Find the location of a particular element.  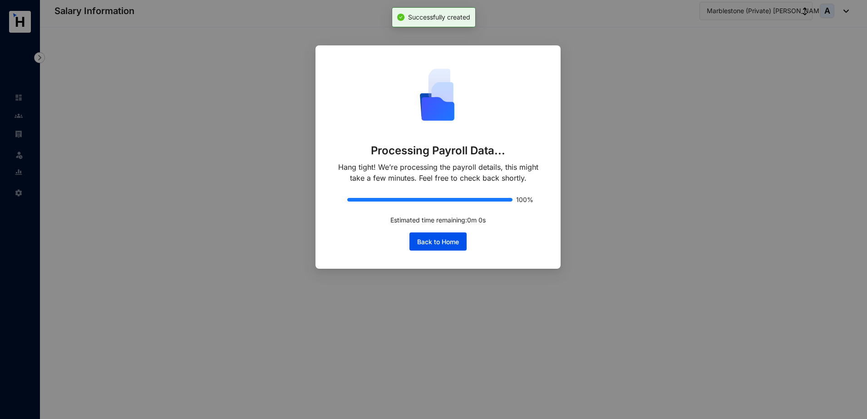

span: check-circle is located at coordinates (401, 17).